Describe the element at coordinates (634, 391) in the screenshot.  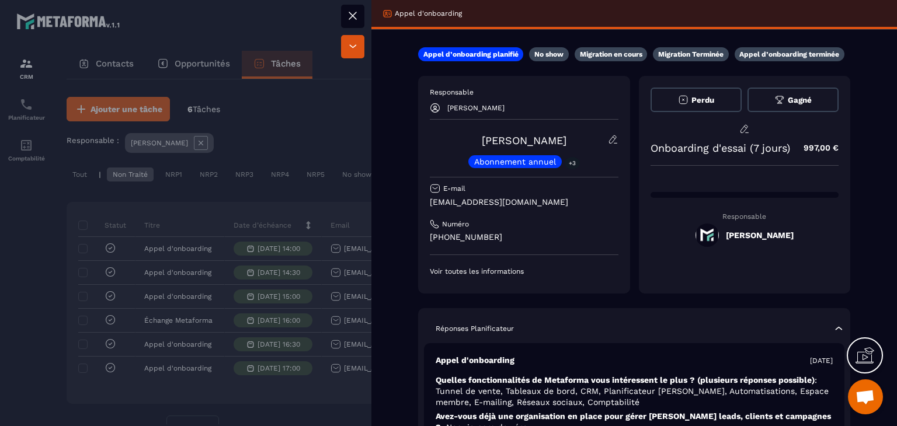
I see `p: Quelles fonctionnalités de Metaforma vous intéressent le plus ? (plusieurs réponses possible)` at that location.